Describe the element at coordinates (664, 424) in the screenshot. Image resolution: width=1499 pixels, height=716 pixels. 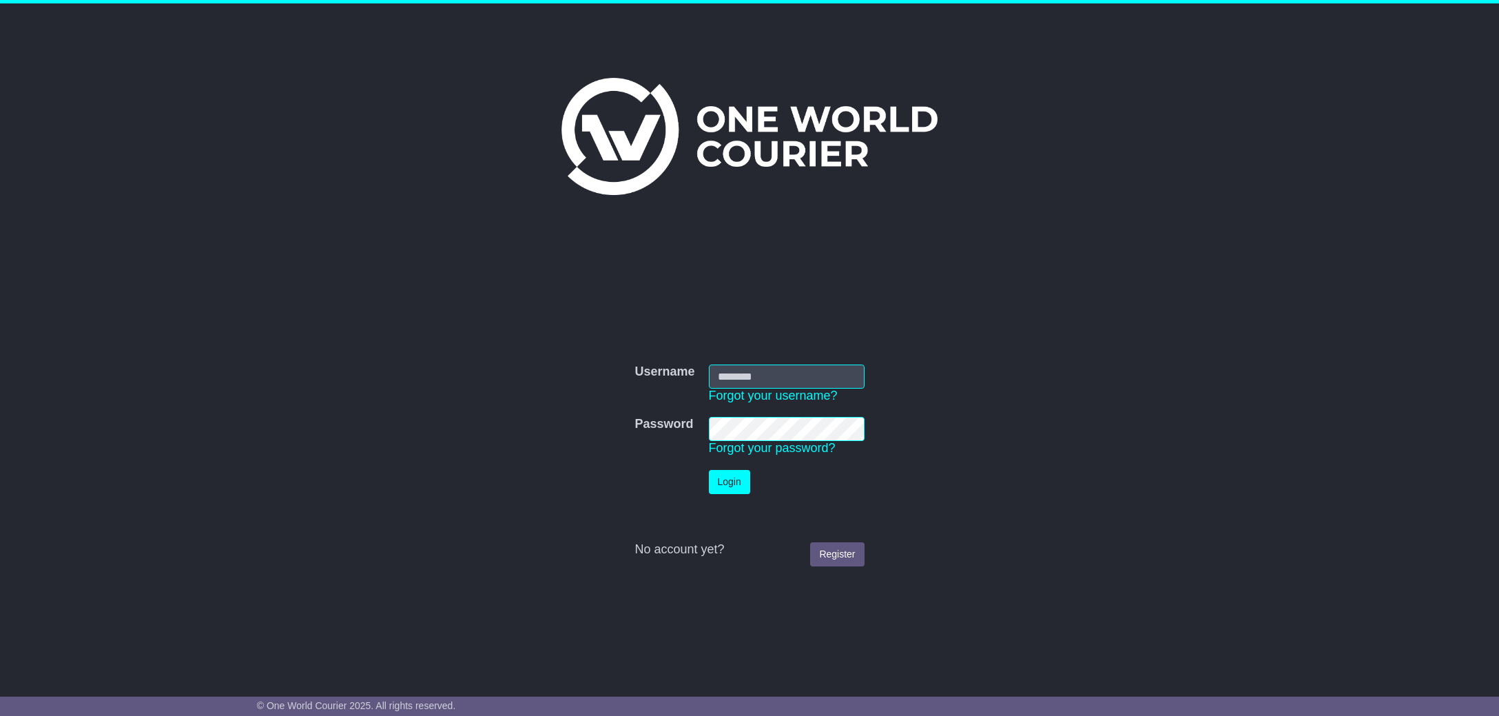
I see `label: Password` at that location.